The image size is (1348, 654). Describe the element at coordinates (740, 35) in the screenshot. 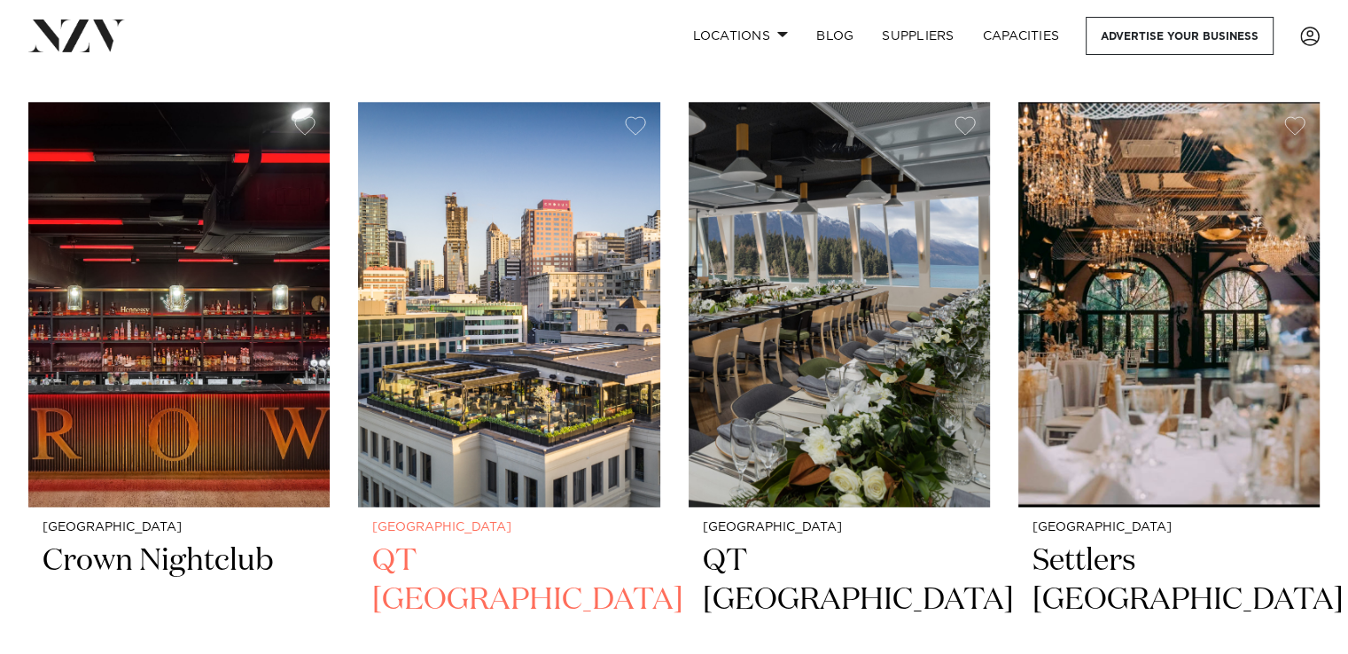

I see `a: Locations` at that location.